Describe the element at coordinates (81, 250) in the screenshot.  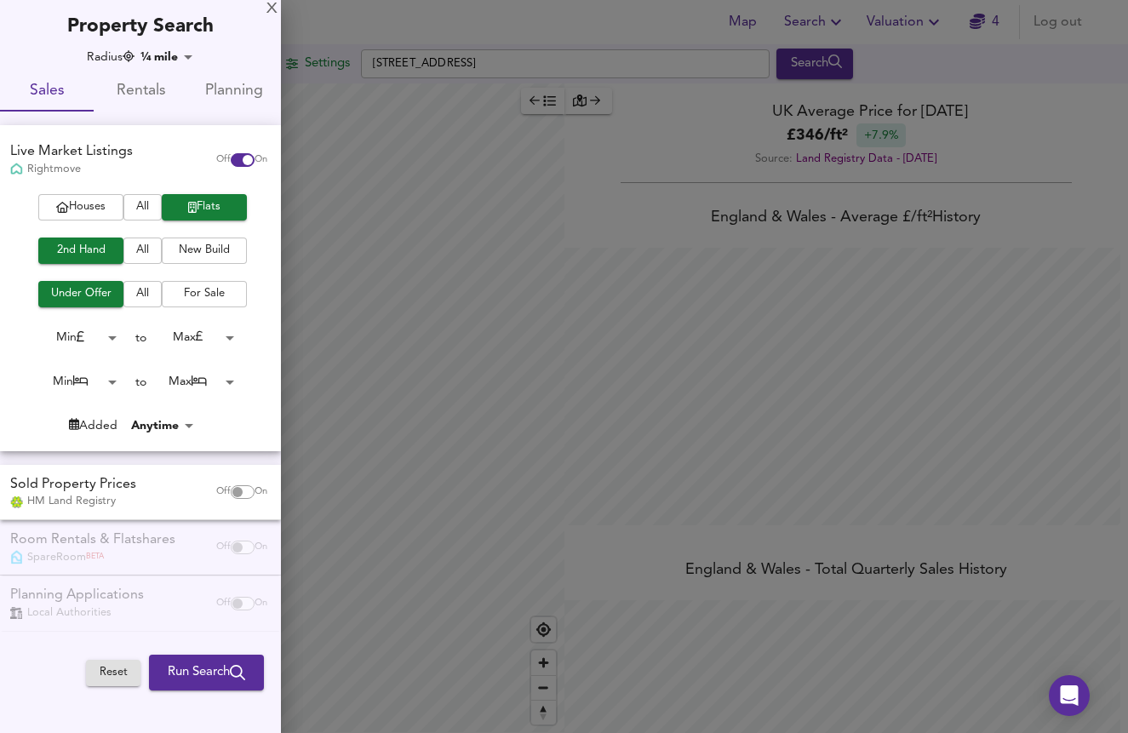
I see `button: 2nd Hand` at that location.